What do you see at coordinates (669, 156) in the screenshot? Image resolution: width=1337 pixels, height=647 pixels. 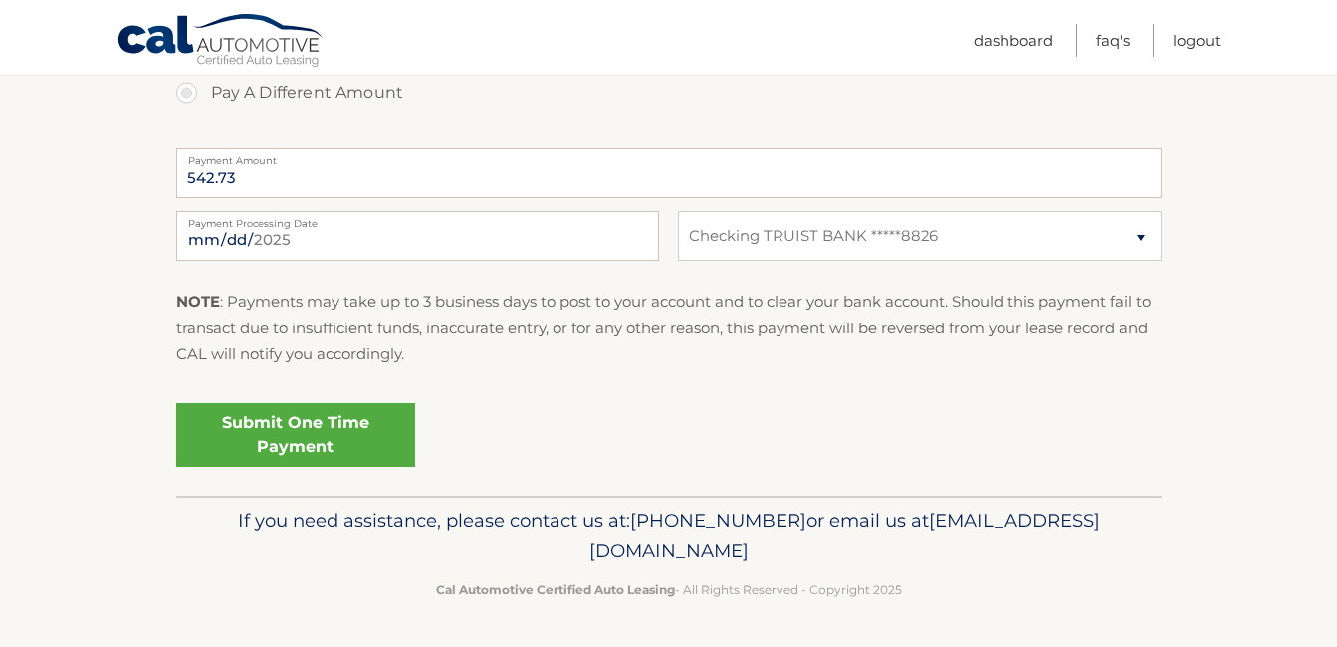 I see `label: Payment Amount` at bounding box center [669, 156].